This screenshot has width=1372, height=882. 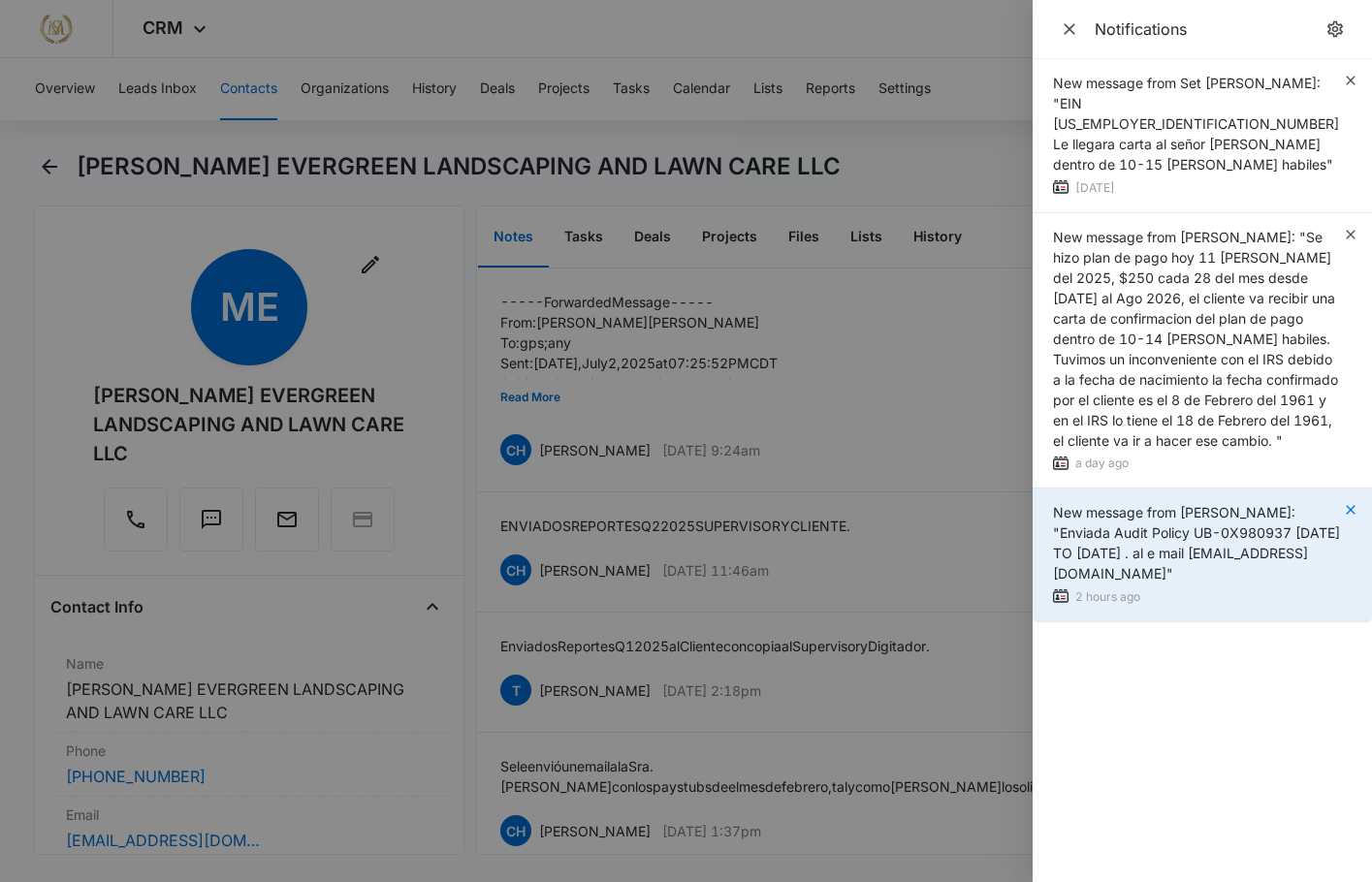 What do you see at coordinates (1197, 597) in the screenshot?
I see `div: 2 hours ago` at bounding box center [1197, 597].